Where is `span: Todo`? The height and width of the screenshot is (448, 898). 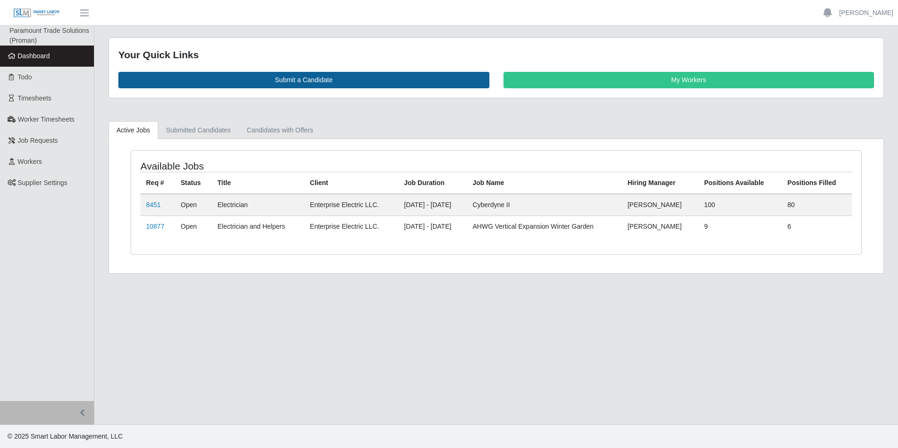
span: Todo is located at coordinates (25, 77).